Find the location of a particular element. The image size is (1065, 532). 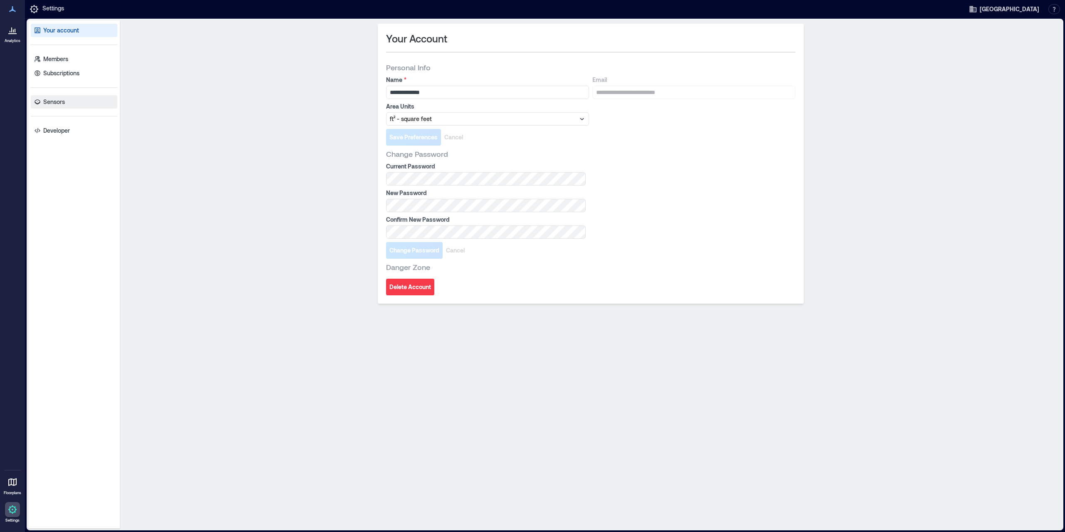

label: Name is located at coordinates (487, 80).